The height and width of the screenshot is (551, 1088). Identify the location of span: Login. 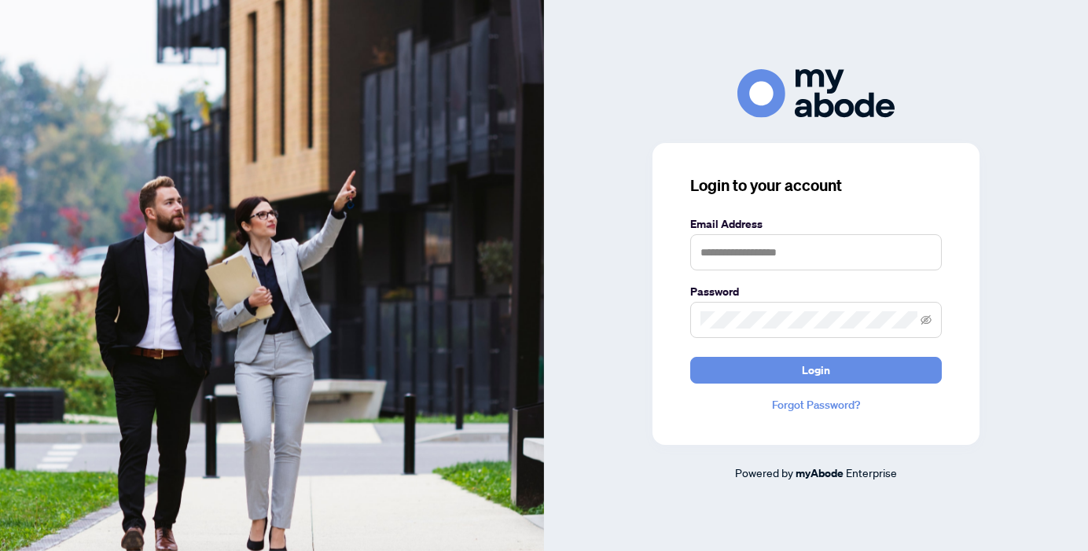
(816, 370).